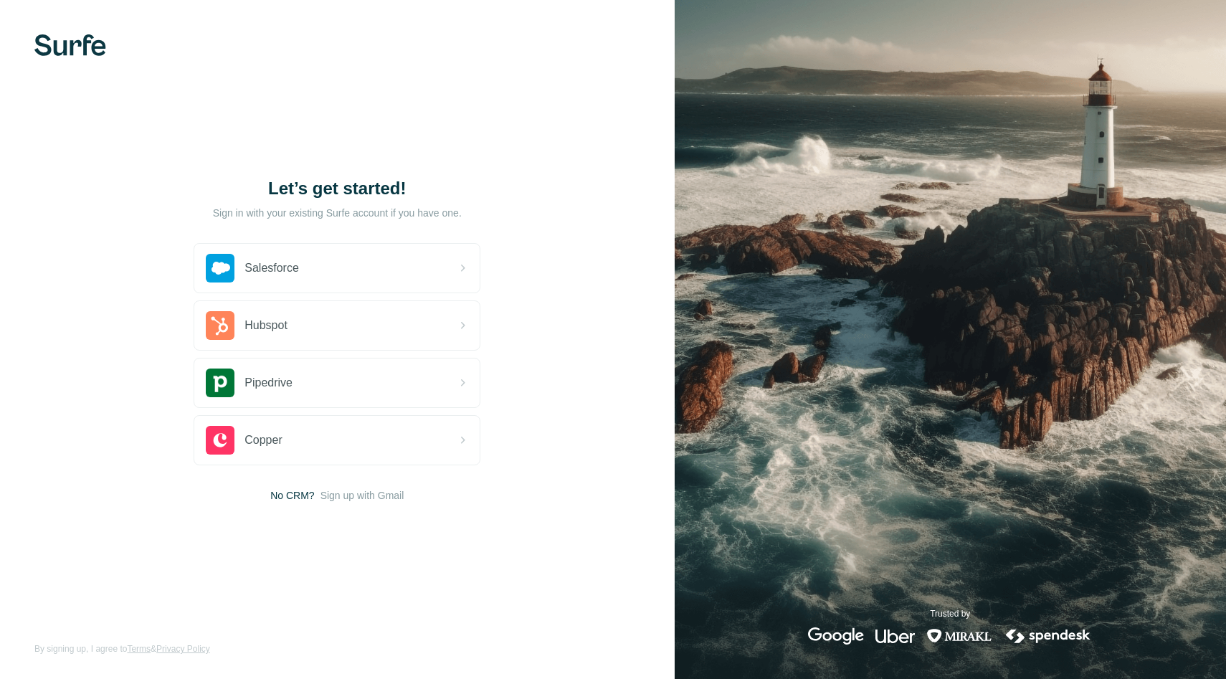 This screenshot has width=1226, height=679. Describe the element at coordinates (362, 496) in the screenshot. I see `span: Sign up with Gmail` at that location.